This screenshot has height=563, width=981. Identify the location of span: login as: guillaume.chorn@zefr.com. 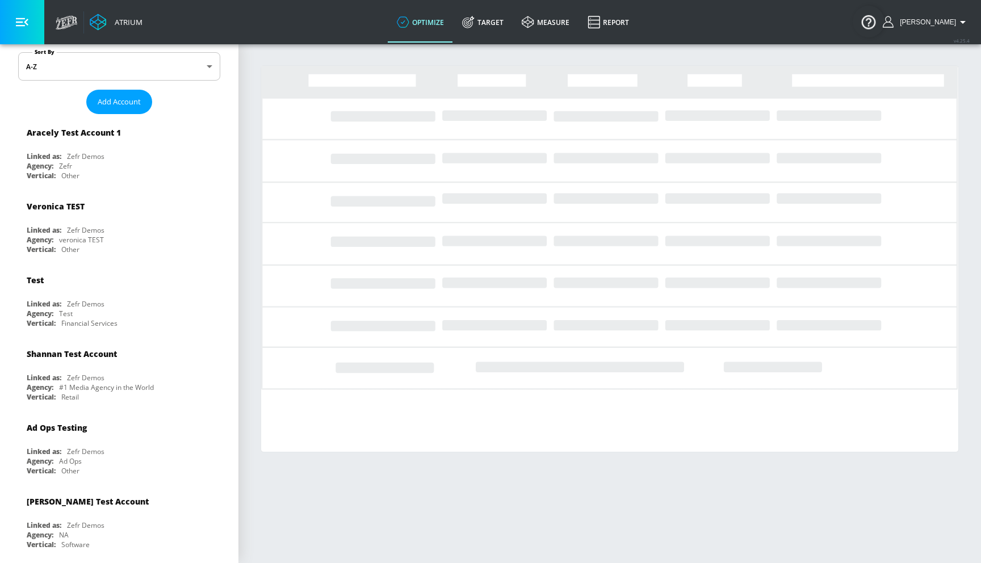
(926, 22).